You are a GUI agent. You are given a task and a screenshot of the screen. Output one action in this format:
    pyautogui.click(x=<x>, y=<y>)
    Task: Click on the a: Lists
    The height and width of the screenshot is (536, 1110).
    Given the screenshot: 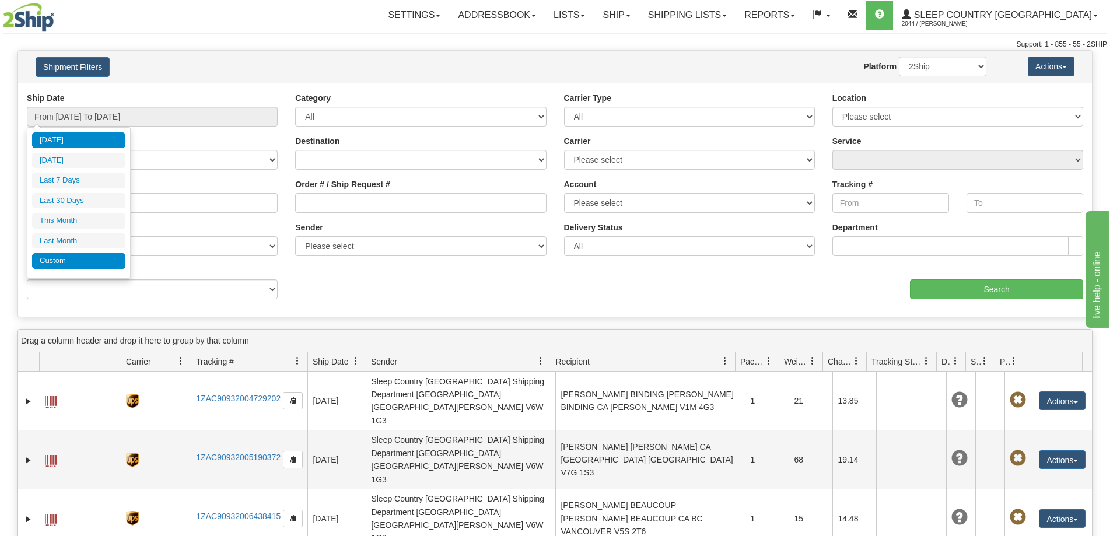 What is the action you would take?
    pyautogui.click(x=569, y=15)
    